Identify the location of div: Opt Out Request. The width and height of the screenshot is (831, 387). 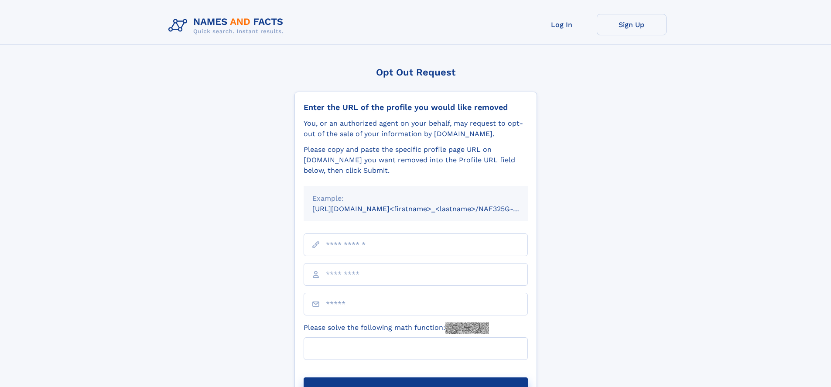
(416, 72).